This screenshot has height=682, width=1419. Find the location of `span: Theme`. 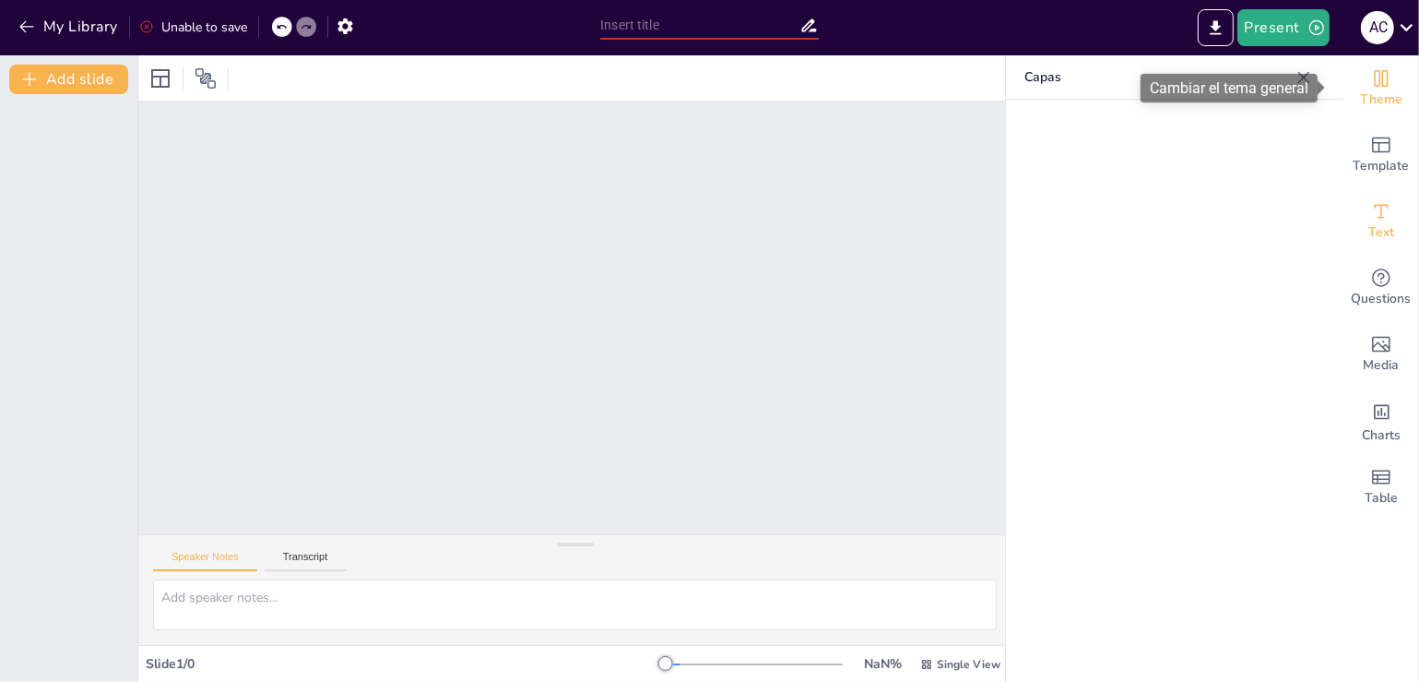

span: Theme is located at coordinates (1381, 100).